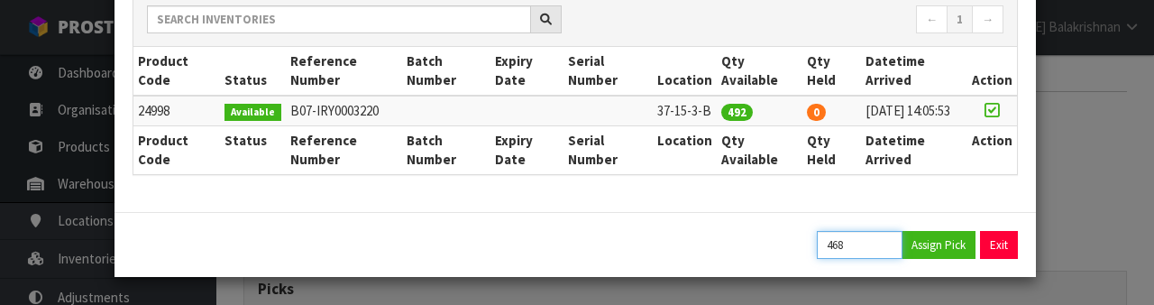  Describe the element at coordinates (252, 113) in the screenshot. I see `span: Available` at that location.